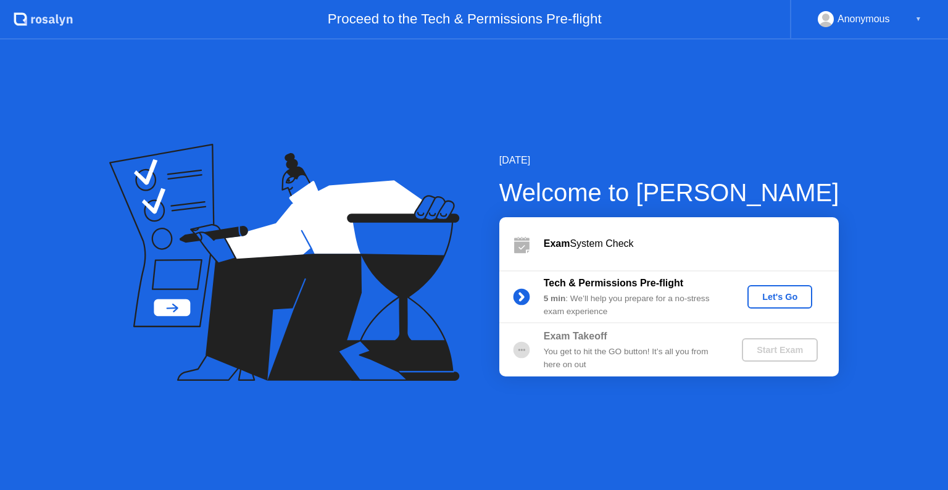 The width and height of the screenshot is (948, 490). What do you see at coordinates (633, 358) in the screenshot?
I see `div: You get to hit the GO button! It’s all you from here on out` at bounding box center [633, 358].